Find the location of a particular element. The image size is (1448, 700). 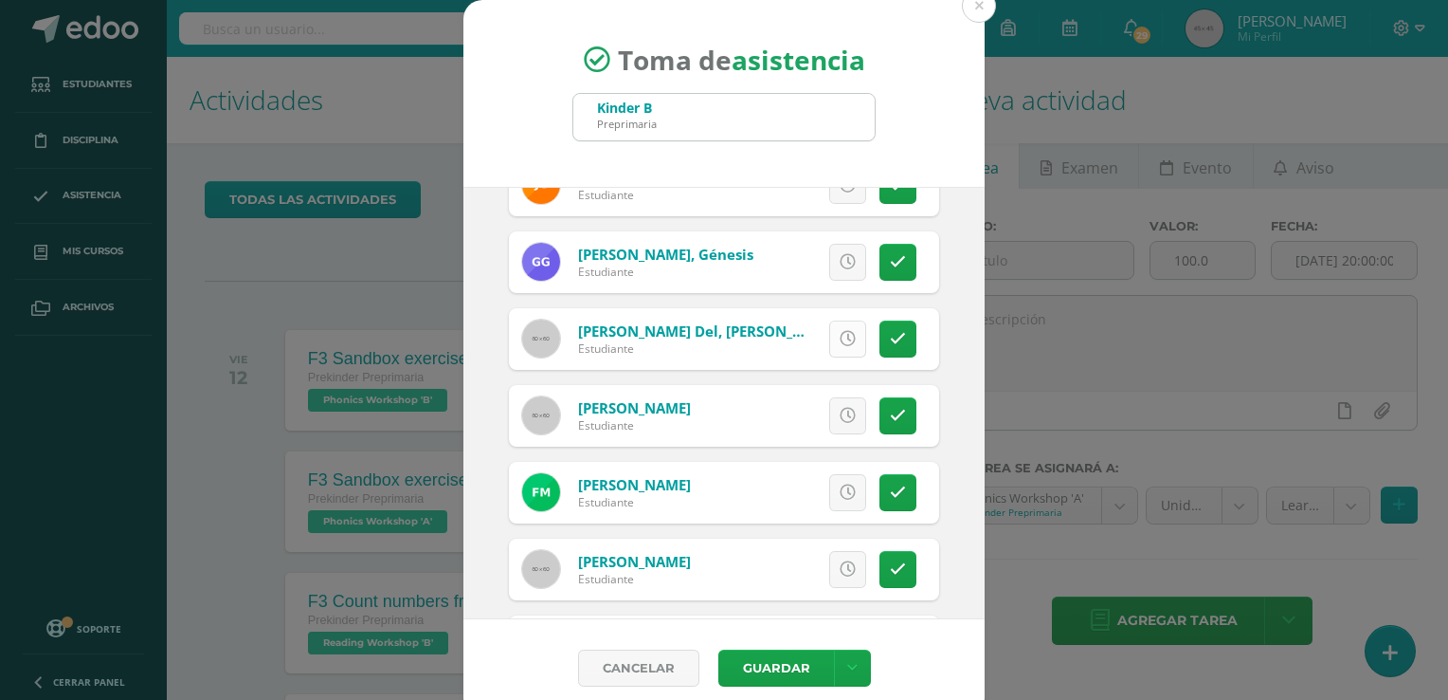

strong: asistencia is located at coordinates (798, 60).